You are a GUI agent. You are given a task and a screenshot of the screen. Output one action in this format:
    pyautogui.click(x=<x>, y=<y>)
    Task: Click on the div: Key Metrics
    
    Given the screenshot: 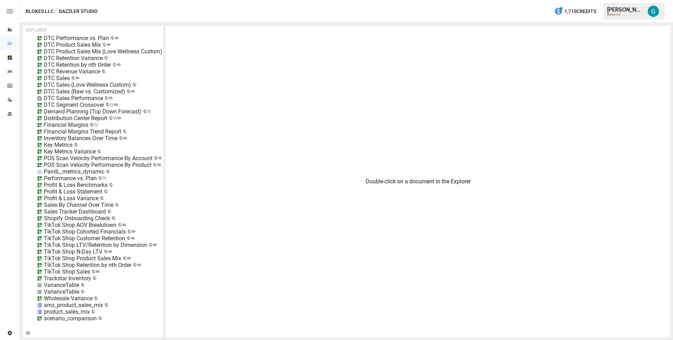 What is the action you would take?
    pyautogui.click(x=58, y=144)
    